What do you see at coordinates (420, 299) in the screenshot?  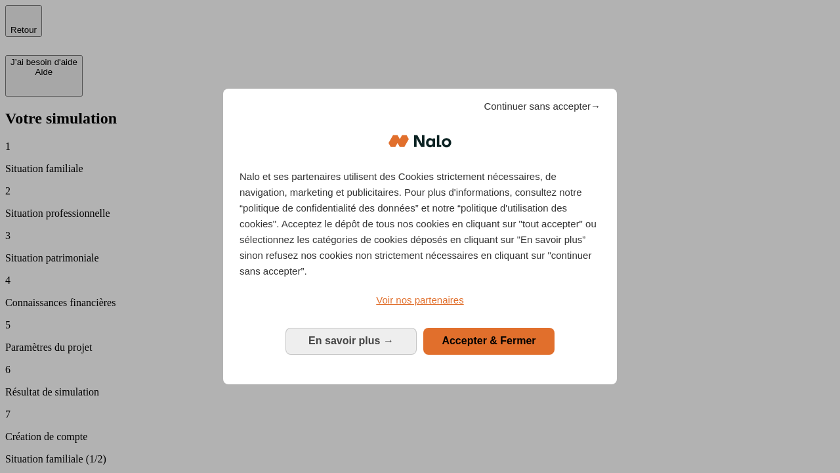 I see `span: Voir nos partenaires` at bounding box center [420, 299].